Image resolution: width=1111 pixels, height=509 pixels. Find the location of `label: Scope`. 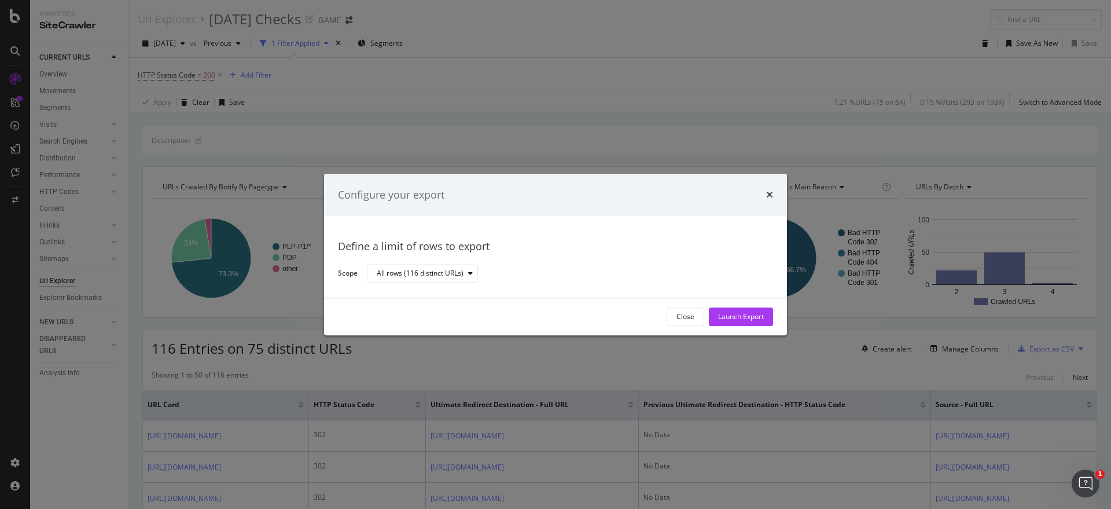

label: Scope is located at coordinates (348, 274).